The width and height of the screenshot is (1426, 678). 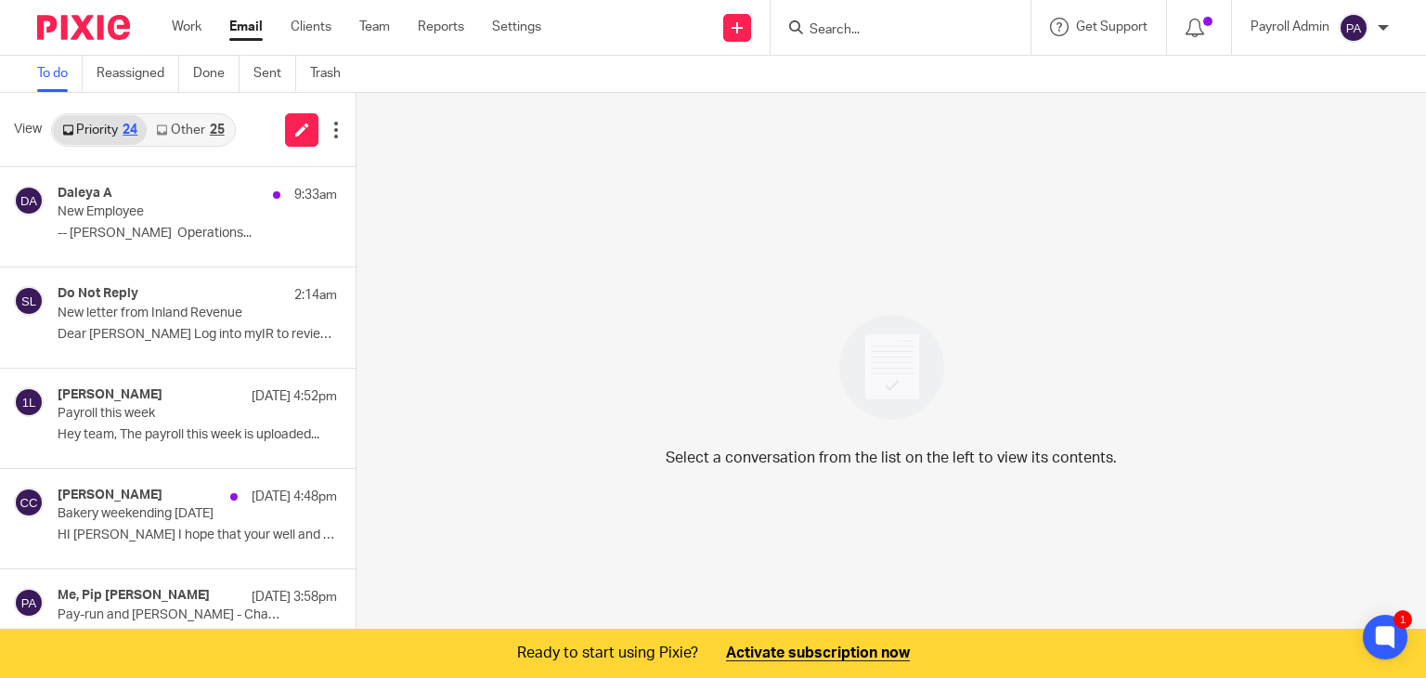 I want to click on a: Work, so click(x=187, y=27).